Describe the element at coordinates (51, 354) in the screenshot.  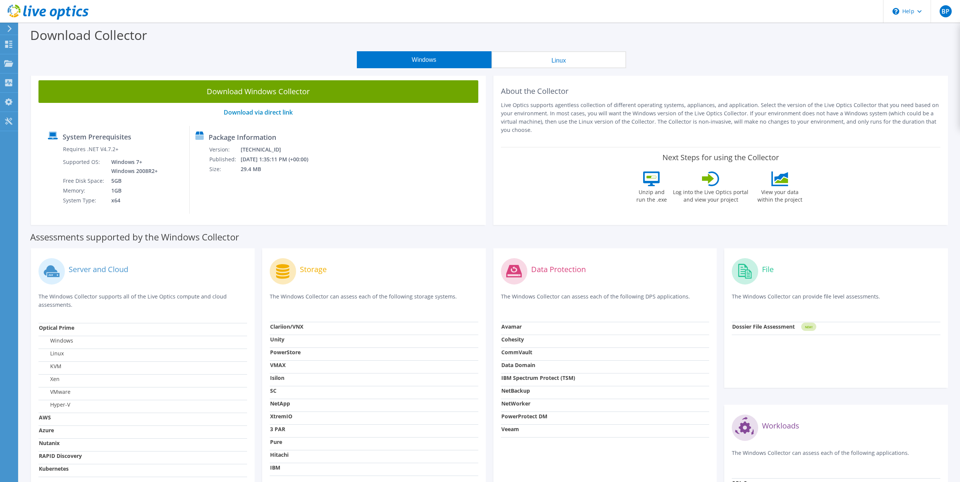
I see `label: Linux` at that location.